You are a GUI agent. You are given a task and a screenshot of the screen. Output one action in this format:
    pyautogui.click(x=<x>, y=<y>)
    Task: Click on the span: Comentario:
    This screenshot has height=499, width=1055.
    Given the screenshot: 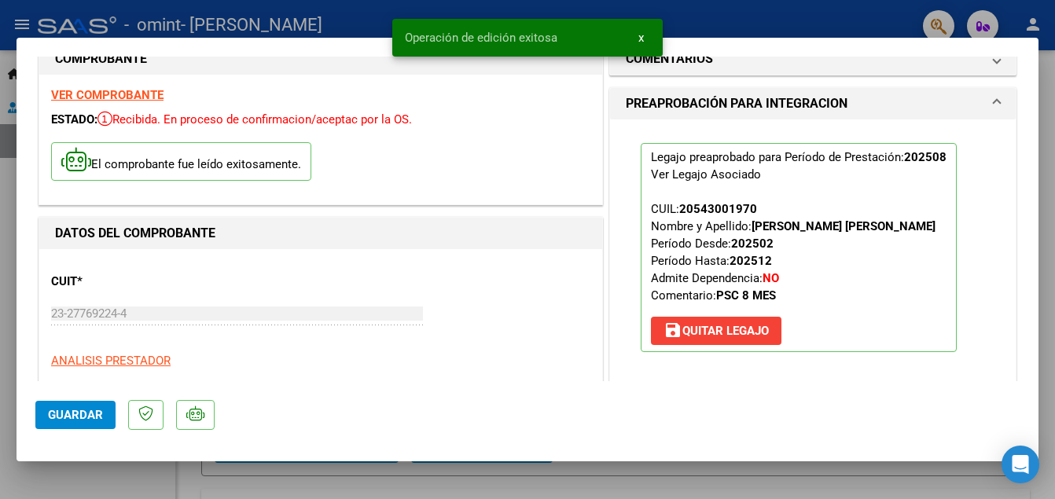 What is the action you would take?
    pyautogui.click(x=713, y=296)
    